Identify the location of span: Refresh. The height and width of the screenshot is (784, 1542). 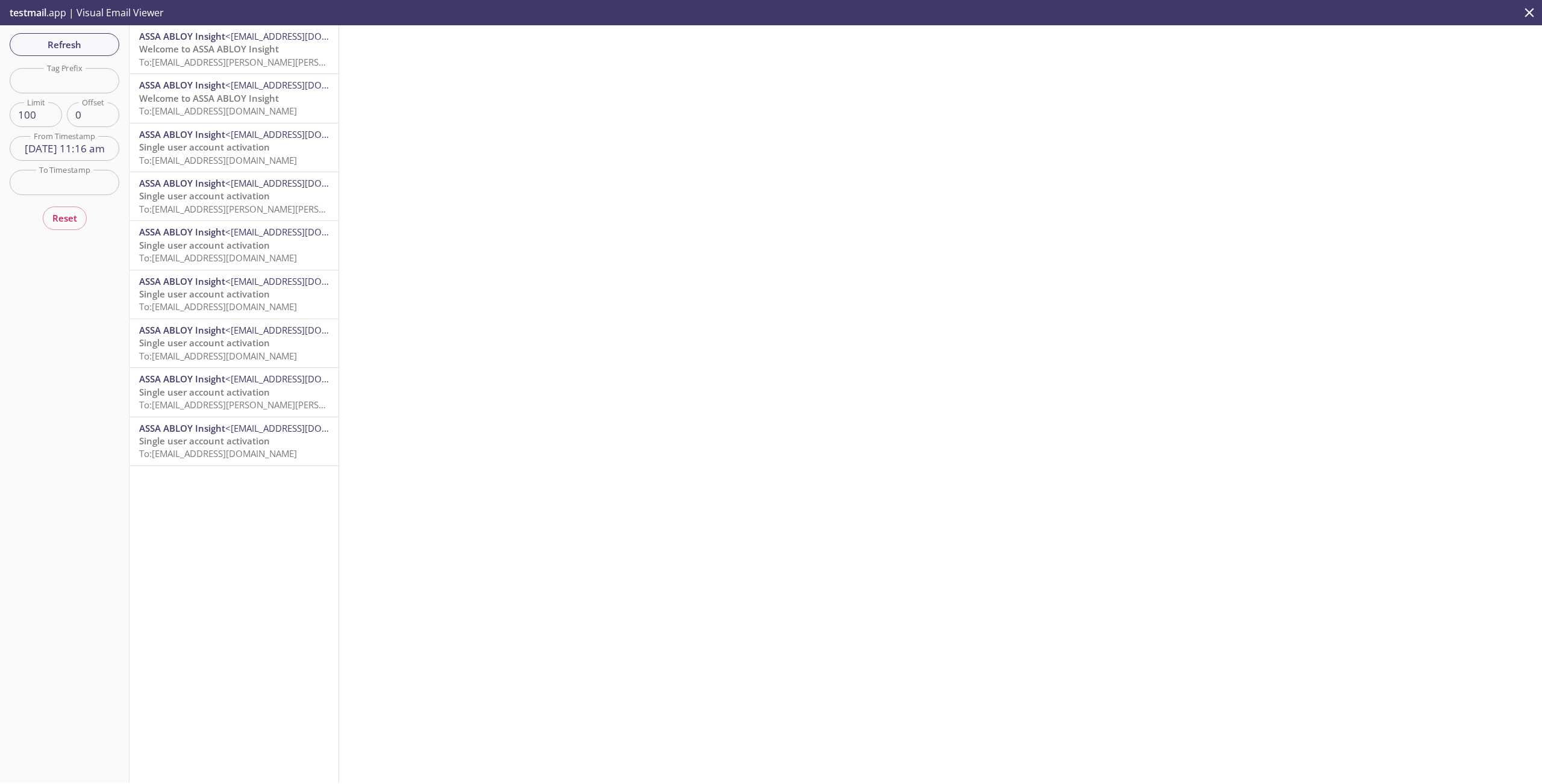
(64, 45).